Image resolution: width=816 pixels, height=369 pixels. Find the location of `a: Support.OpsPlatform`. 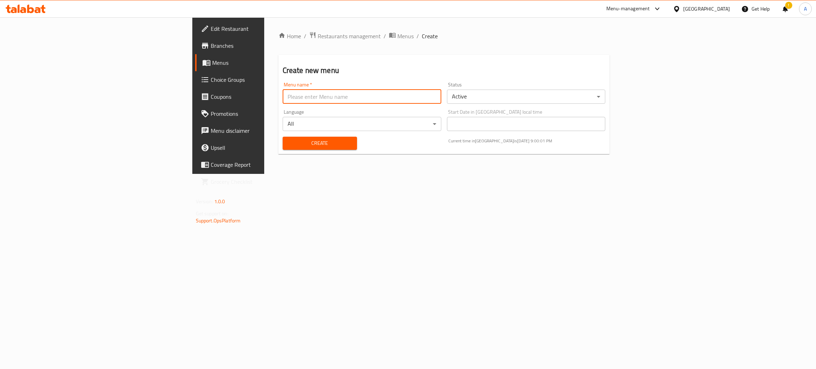

a: Support.OpsPlatform is located at coordinates (218, 221).